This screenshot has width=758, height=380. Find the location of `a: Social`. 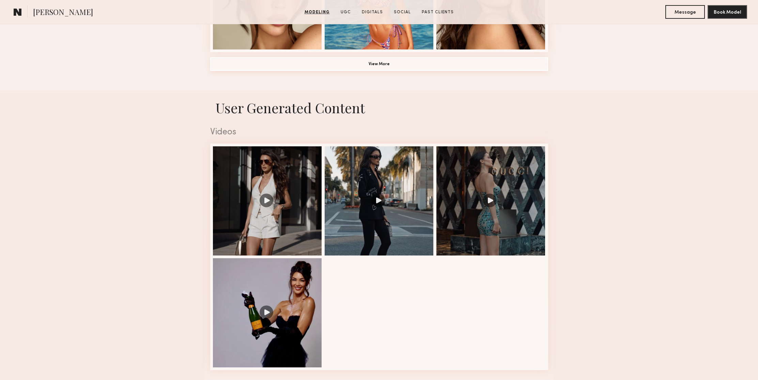

a: Social is located at coordinates (402, 12).